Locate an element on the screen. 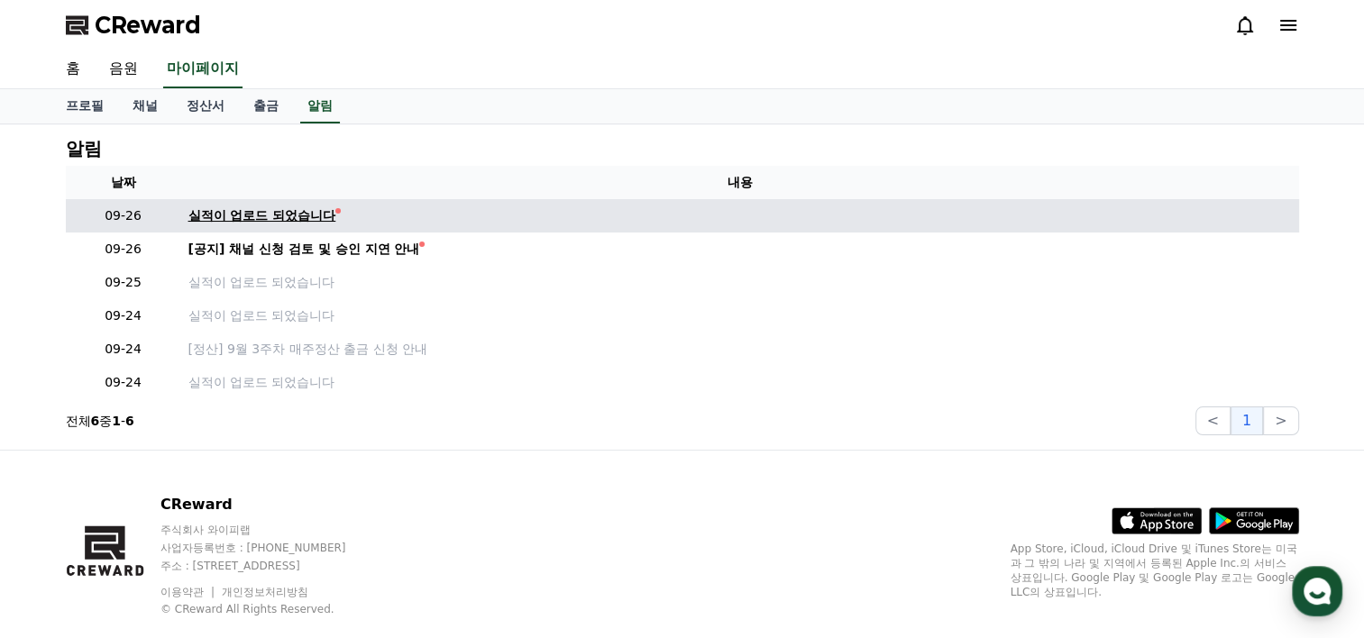  p: CReward is located at coordinates (271, 505).